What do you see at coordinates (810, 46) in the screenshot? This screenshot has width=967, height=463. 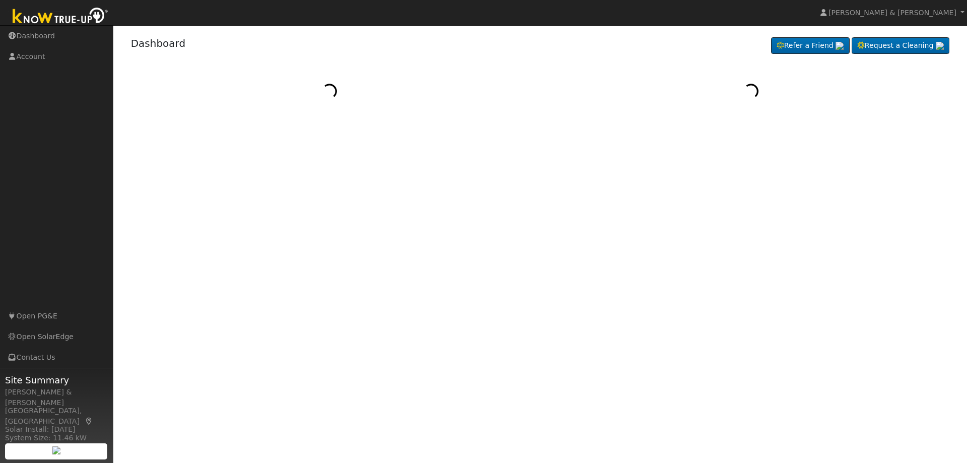 I see `a: Refer a Friend` at bounding box center [810, 46].